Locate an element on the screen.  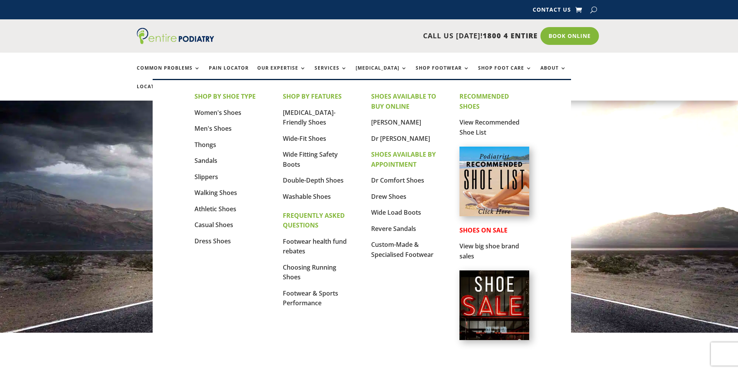
strong: RECOMMENDED SHOES is located at coordinates (484, 101).